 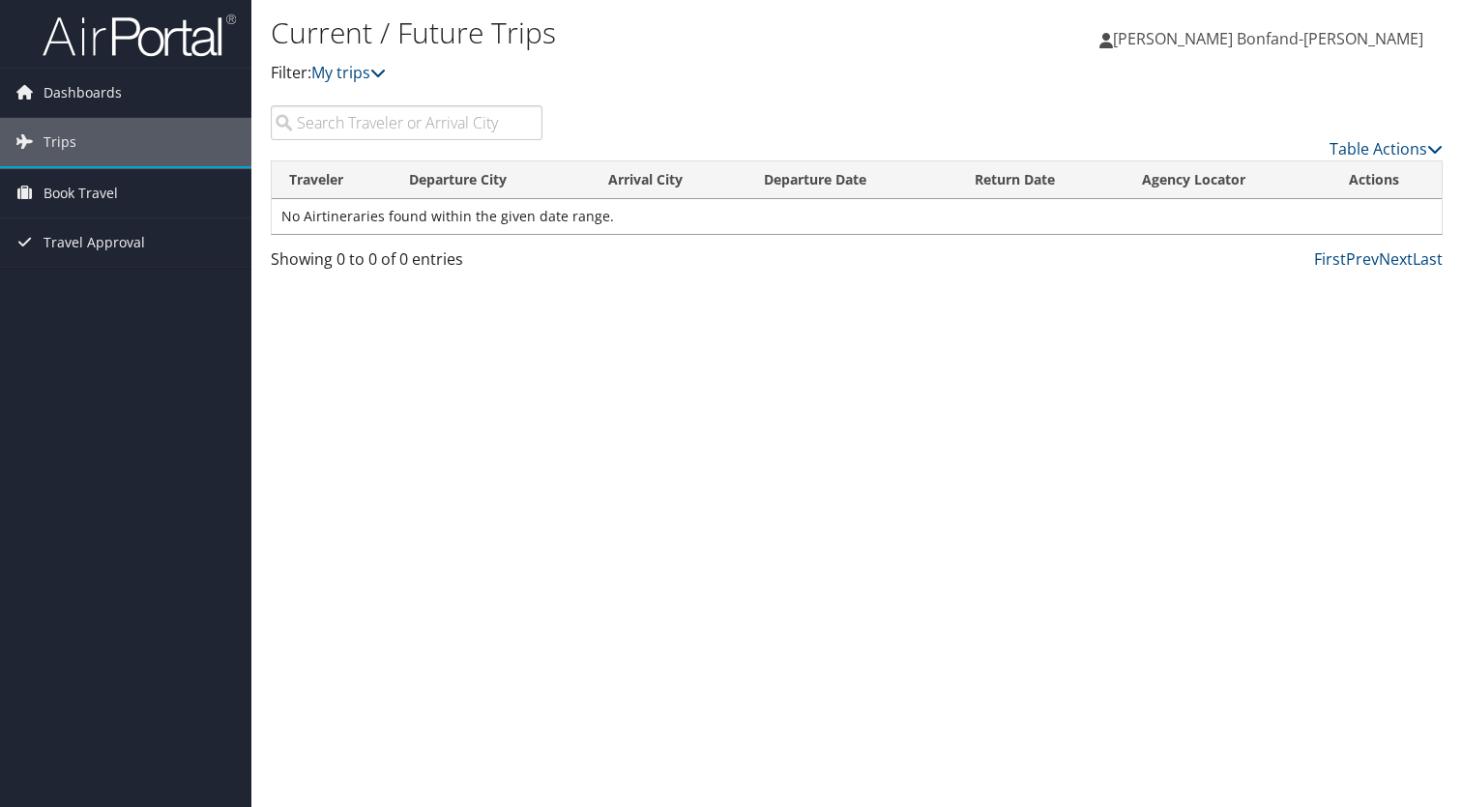 What do you see at coordinates (406, 264) in the screenshot?
I see `div: Showing 0 to 0 of 0 entries` at bounding box center [406, 264].